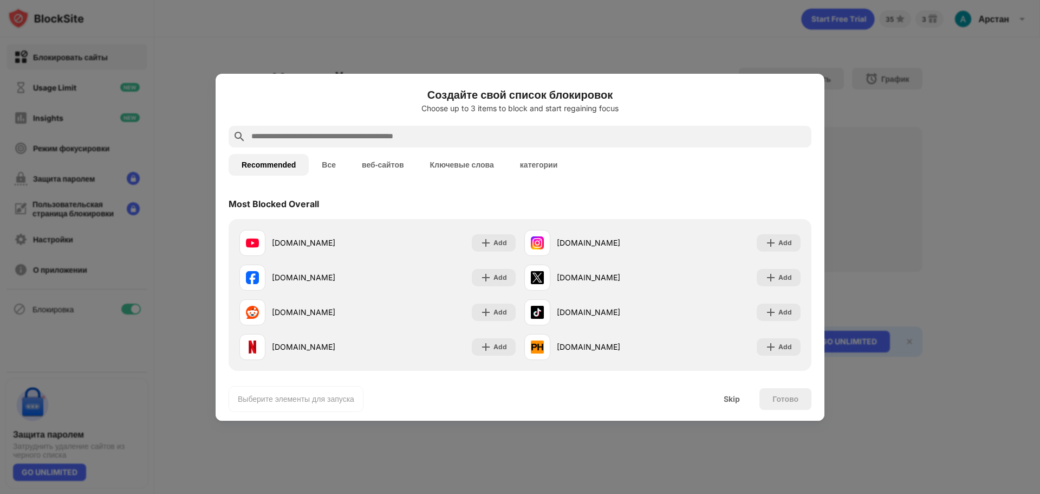 The image size is (1040, 494). Describe the element at coordinates (520, 108) in the screenshot. I see `div: Choose up to 3 items to block and start regaining focus` at that location.